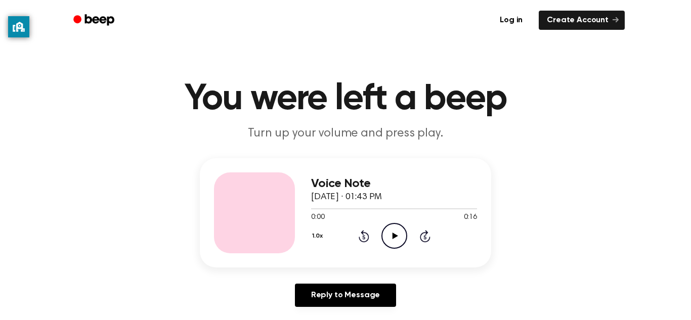  What do you see at coordinates (394, 184) in the screenshot?
I see `h3: Voice Note` at bounding box center [394, 184].